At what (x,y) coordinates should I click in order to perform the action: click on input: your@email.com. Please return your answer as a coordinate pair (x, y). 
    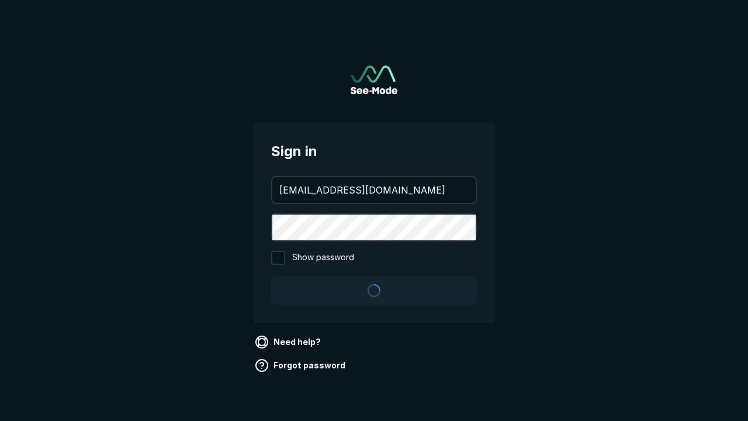
    Looking at the image, I should click on (374, 190).